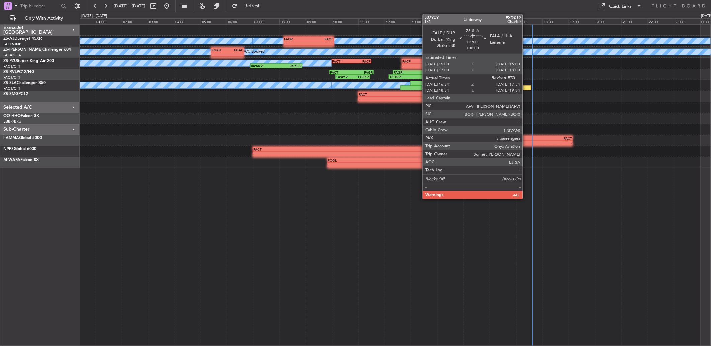 The image size is (711, 346). Describe the element at coordinates (11, 138) in the screenshot. I see `span: I-AMMA` at that location.